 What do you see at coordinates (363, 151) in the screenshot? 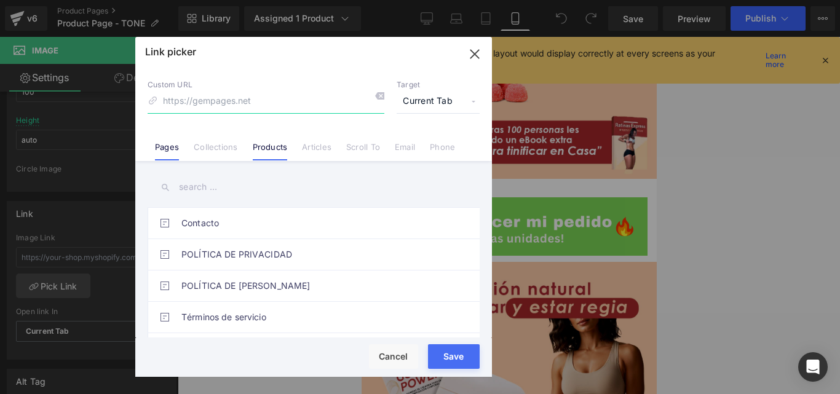
I see `a: Scroll To` at bounding box center [363, 151].